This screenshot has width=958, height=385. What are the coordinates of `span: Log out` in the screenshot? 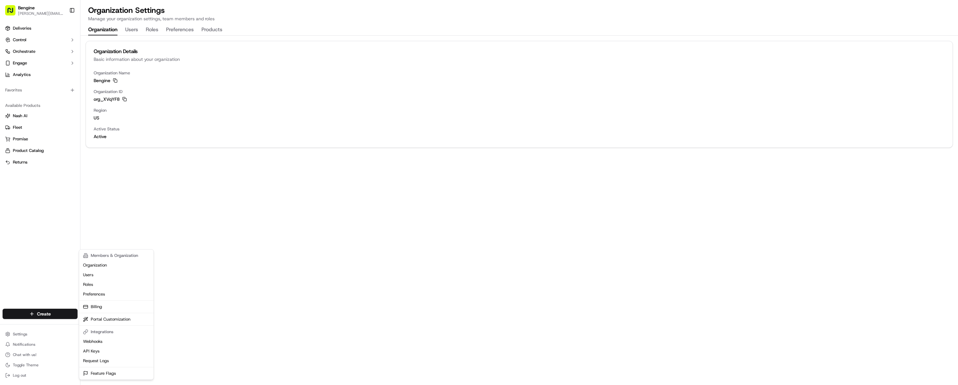 It's located at (19, 375).